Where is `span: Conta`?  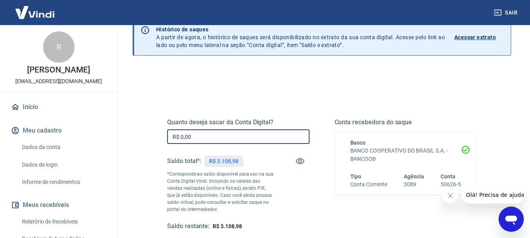 span: Conta is located at coordinates (448, 177).